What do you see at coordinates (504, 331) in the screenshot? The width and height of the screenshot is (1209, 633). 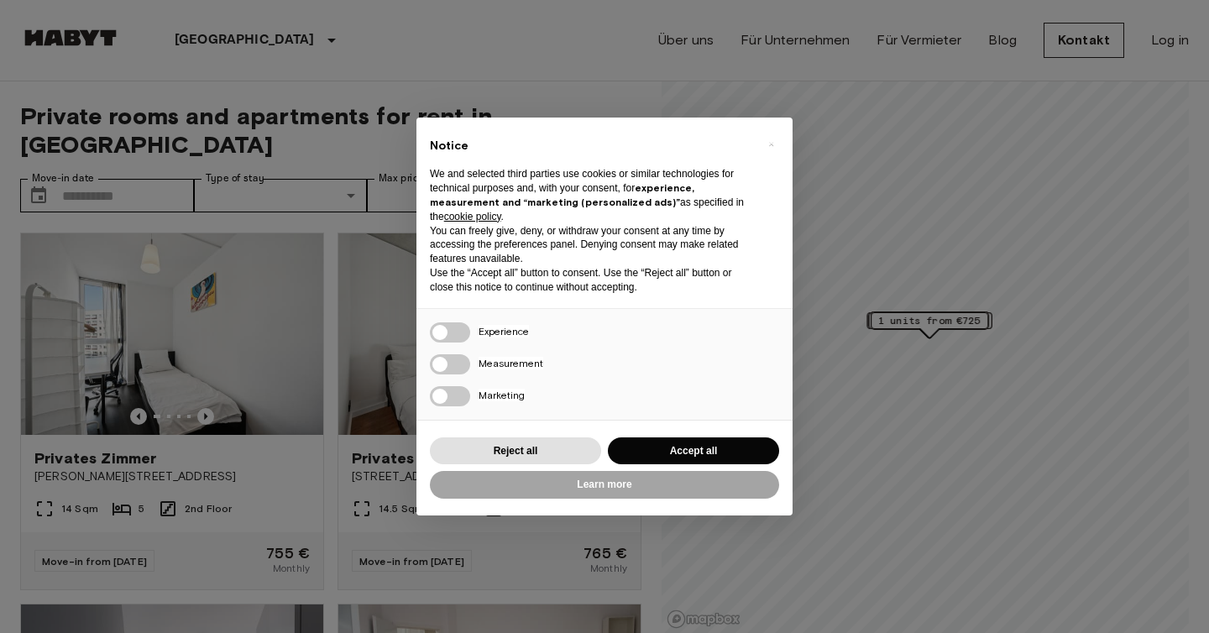 I see `span: Experience` at bounding box center [504, 331].